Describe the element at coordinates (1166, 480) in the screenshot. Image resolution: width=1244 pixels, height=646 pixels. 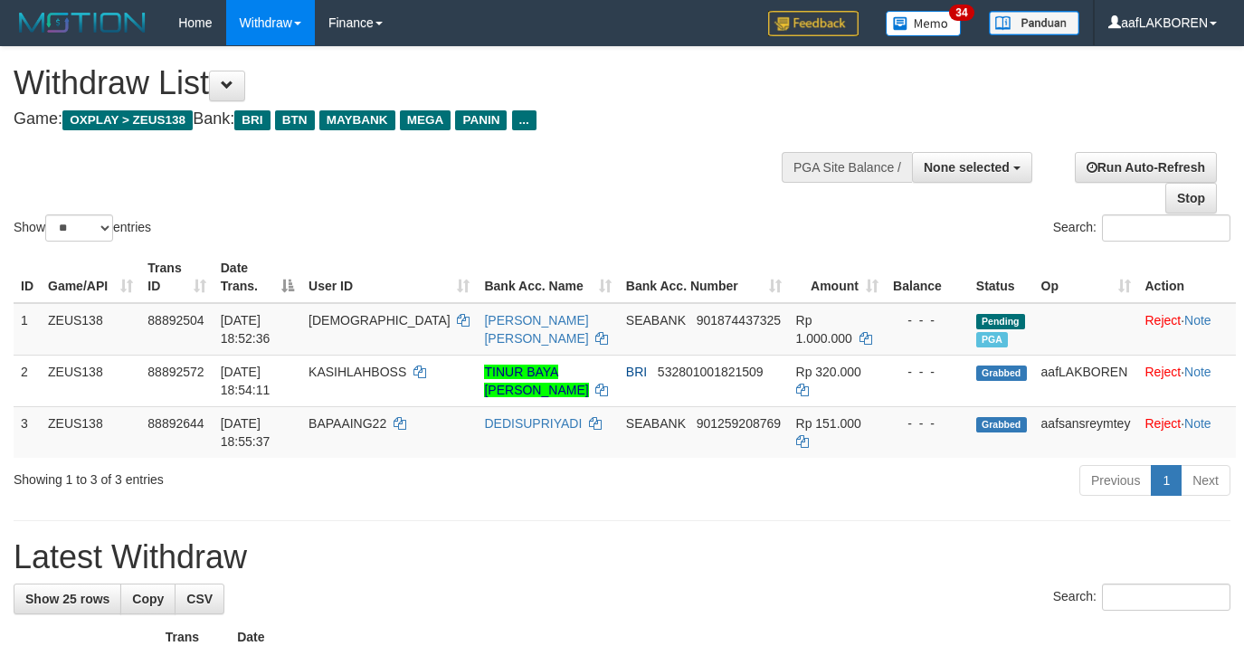
I see `a: 1` at that location.